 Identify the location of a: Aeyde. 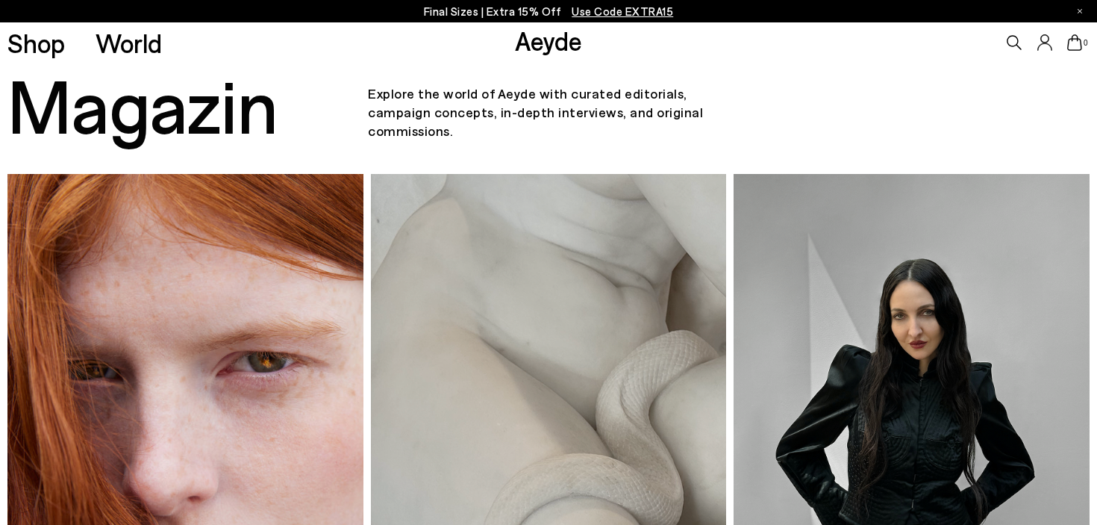
(548, 40).